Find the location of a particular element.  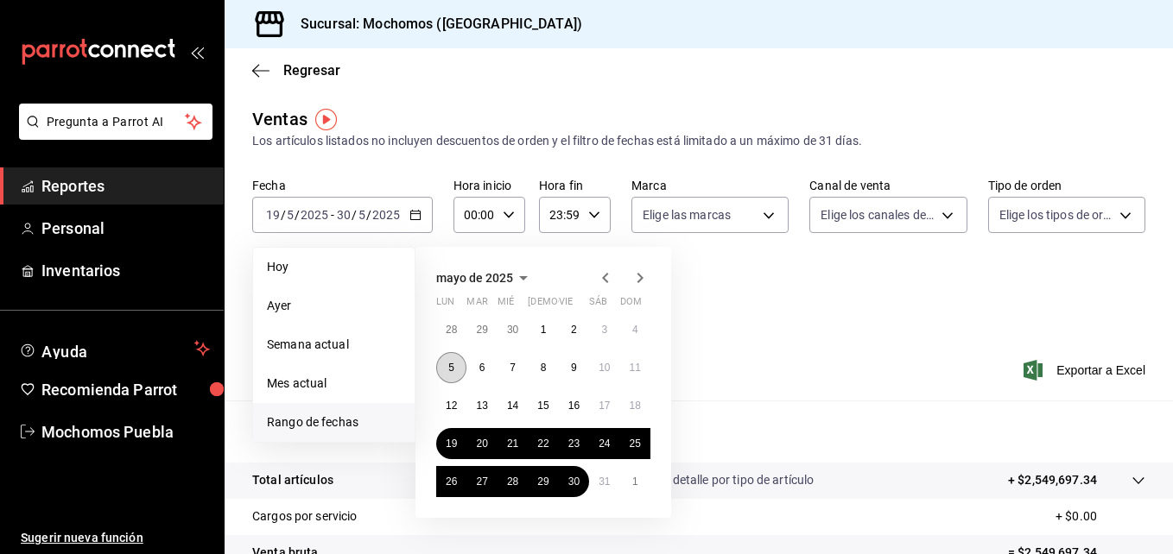

abbr: 29 de abril de 2025 is located at coordinates (481, 330).